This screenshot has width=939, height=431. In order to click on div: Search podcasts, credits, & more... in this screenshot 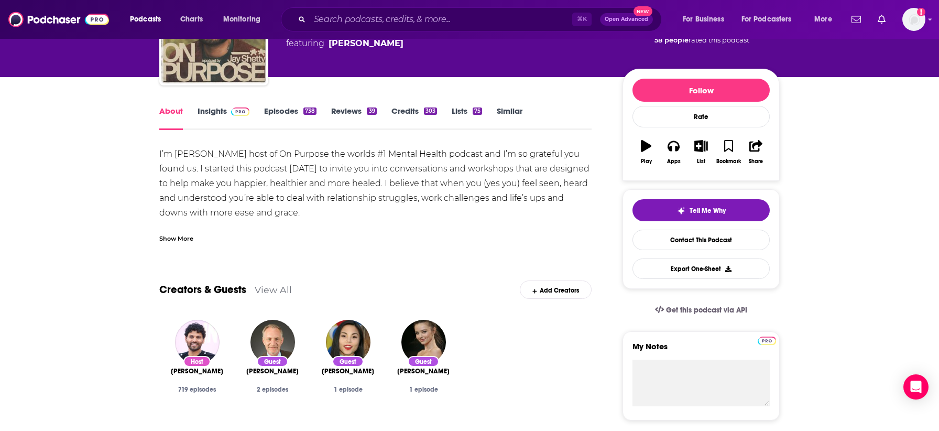, I will do `click(481, 19)`.